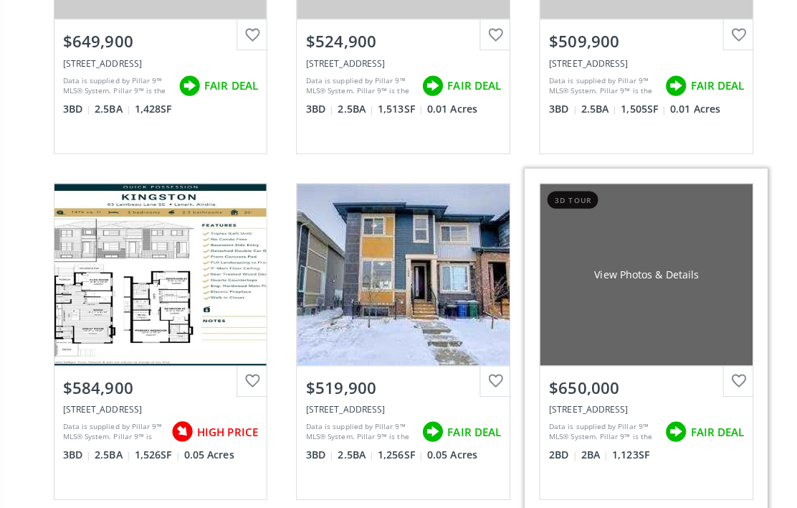  Describe the element at coordinates (398, 404) in the screenshot. I see `div: 63 Lambeau Lane SE, Airdrie, AB T4A 3P3` at that location.